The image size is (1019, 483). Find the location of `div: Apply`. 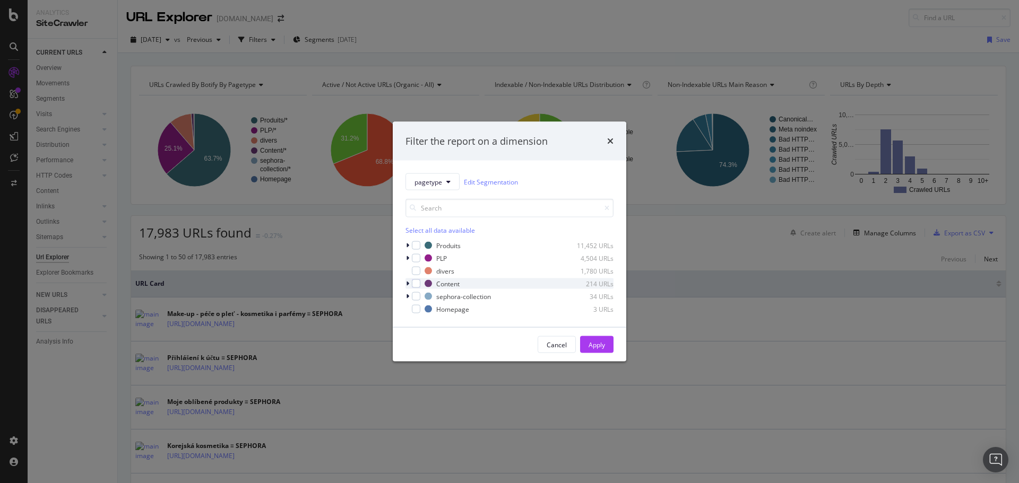

div: Apply is located at coordinates (597, 344).